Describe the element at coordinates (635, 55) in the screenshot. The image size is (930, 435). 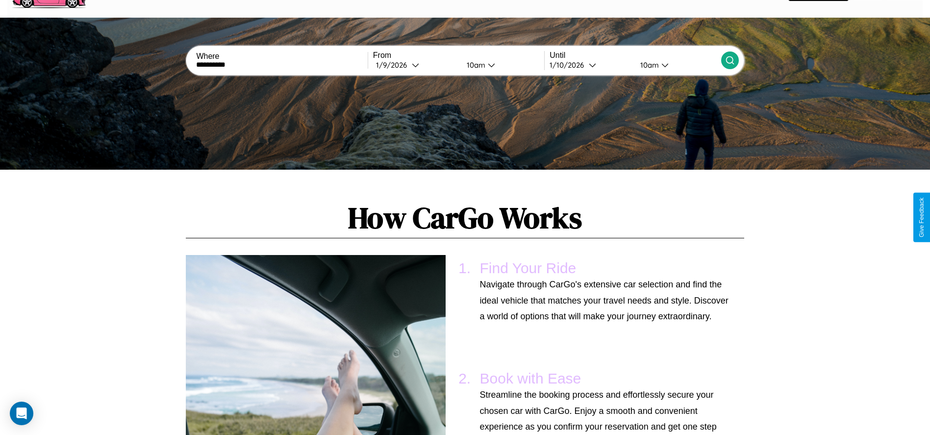
I see `label: Until` at that location.